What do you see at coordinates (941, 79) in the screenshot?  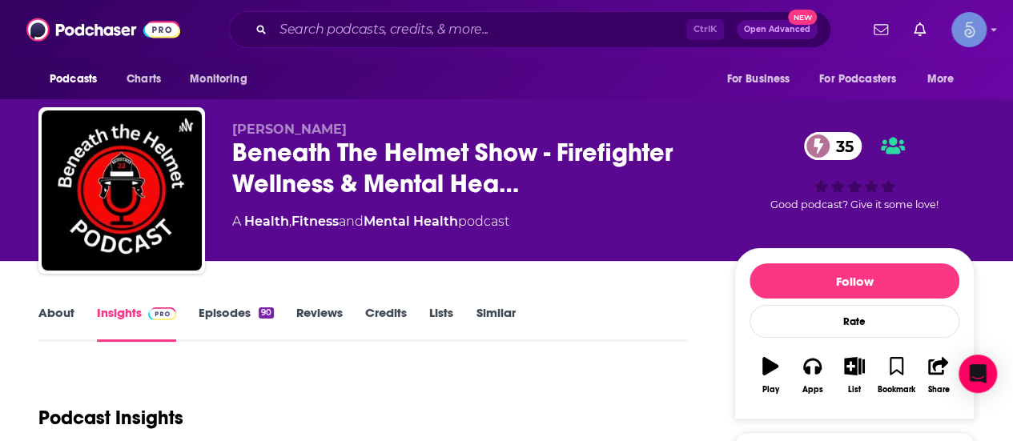 I see `span: More` at bounding box center [941, 79].